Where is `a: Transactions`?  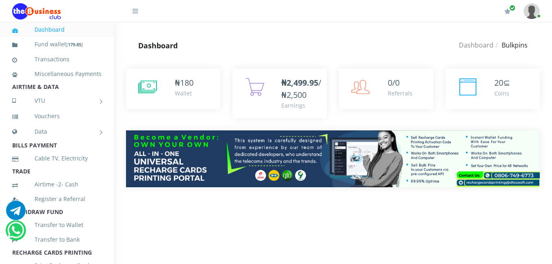
a: Transactions is located at coordinates (57, 59).